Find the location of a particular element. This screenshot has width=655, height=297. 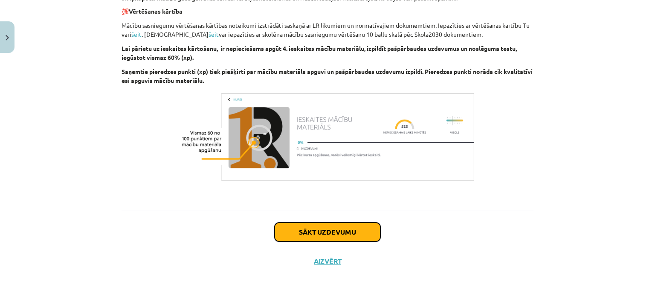

img: icon-close-lesson-0947bae3869378f0d4975bcd49f059093ad1ed9edebbc8119c70593378902aed.svg is located at coordinates (7, 38).